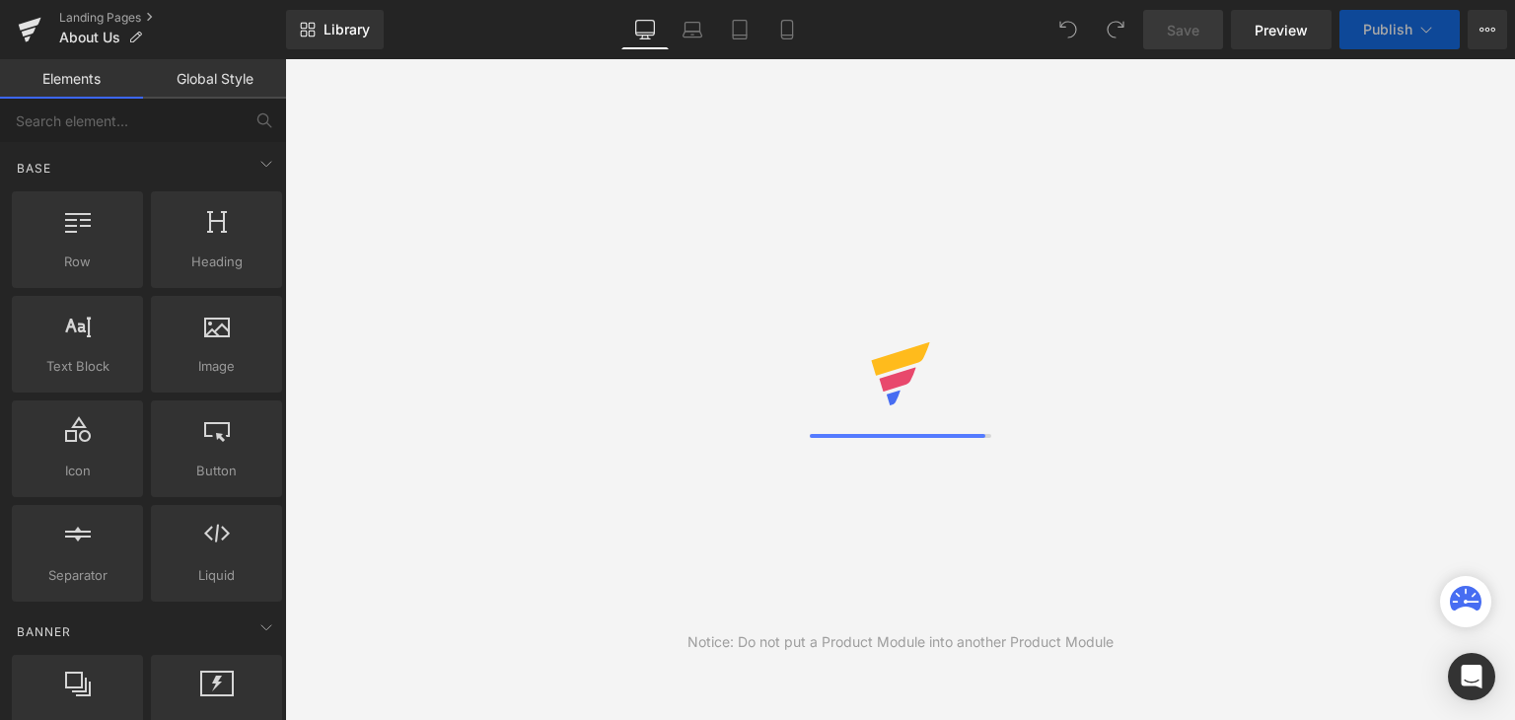 This screenshot has height=720, width=1515. Describe the element at coordinates (1488, 30) in the screenshot. I see `button: More` at that location.